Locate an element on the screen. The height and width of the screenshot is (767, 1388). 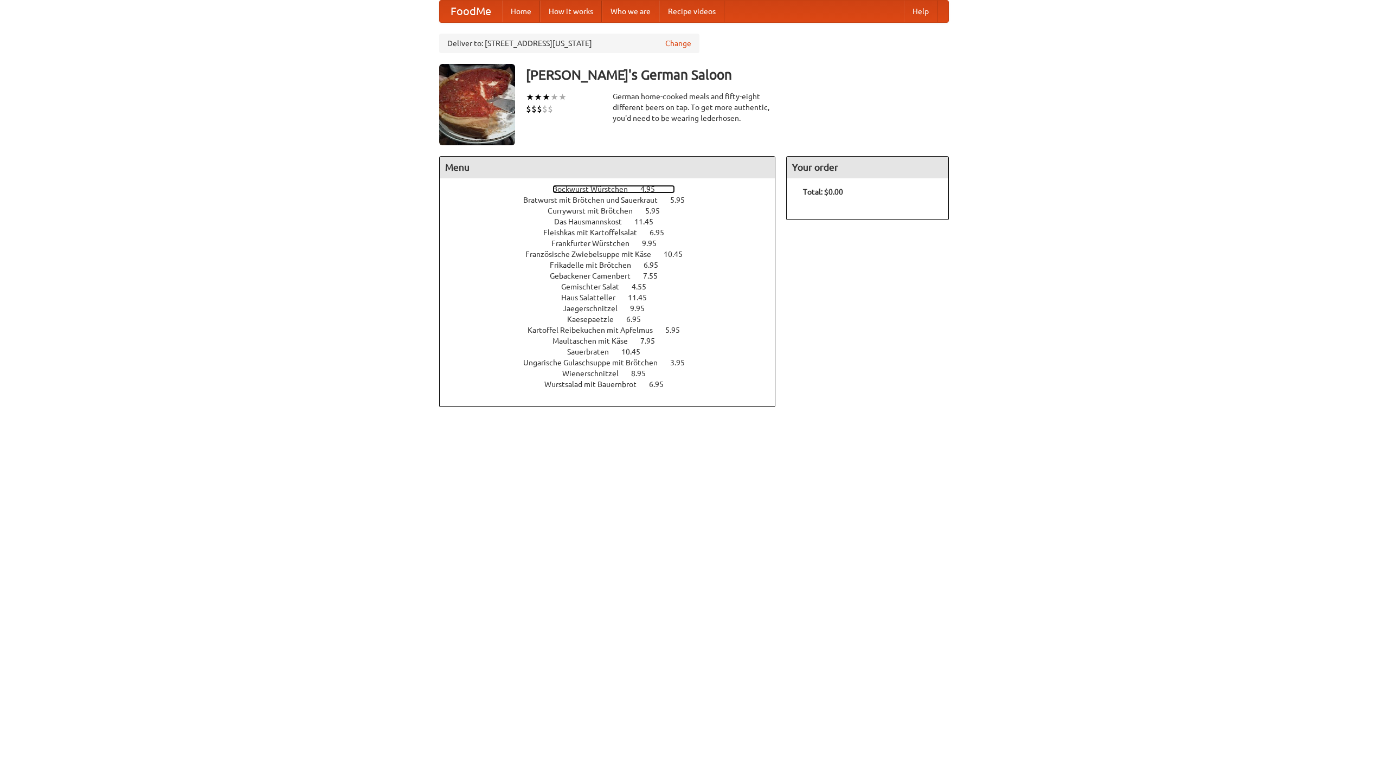
a: Frankfurter Würstchen 9.95 is located at coordinates (614, 243).